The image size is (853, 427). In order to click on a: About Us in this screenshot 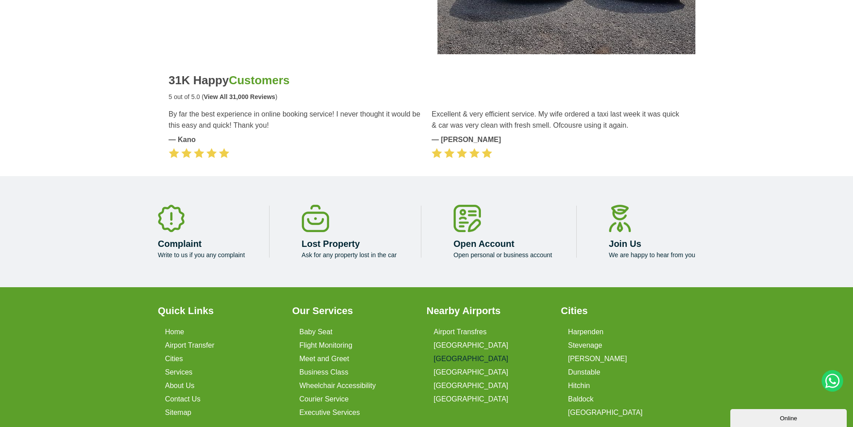, I will do `click(180, 386)`.